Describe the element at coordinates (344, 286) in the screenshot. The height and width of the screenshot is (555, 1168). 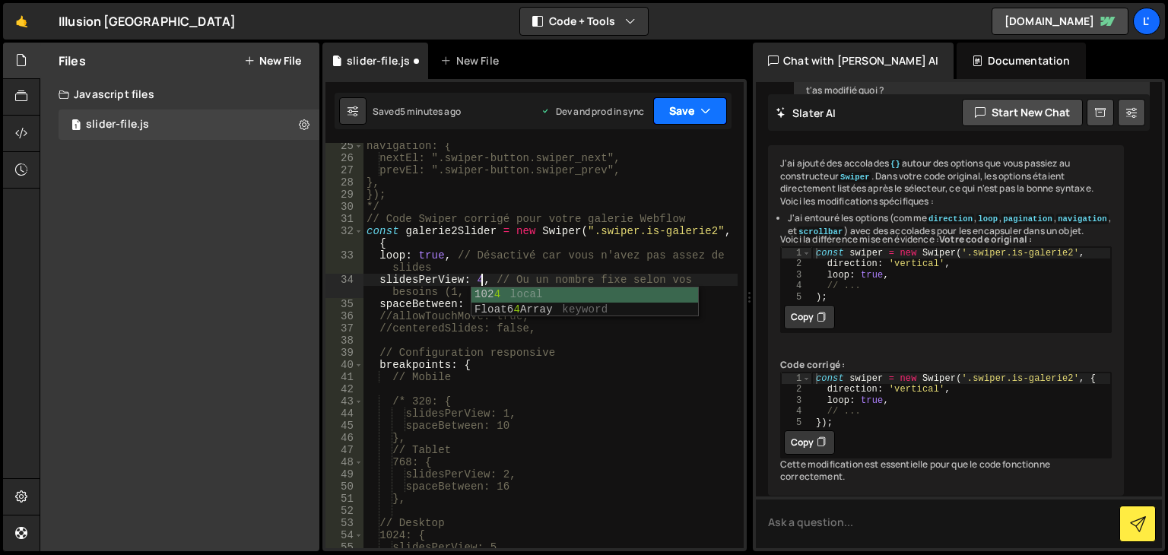
I see `div: 34` at that location.